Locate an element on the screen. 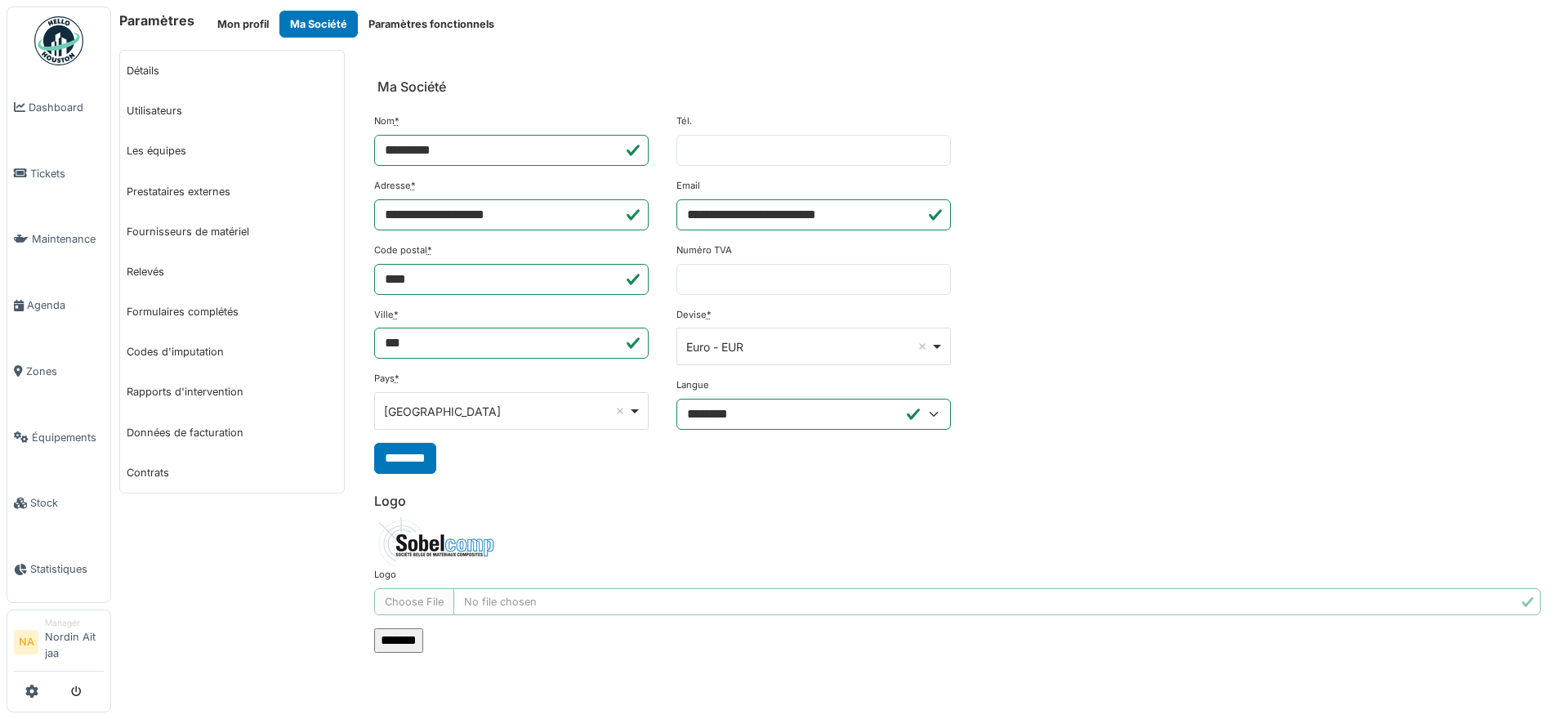 Image resolution: width=1562 pixels, height=719 pixels. label: Langue is located at coordinates (693, 385).